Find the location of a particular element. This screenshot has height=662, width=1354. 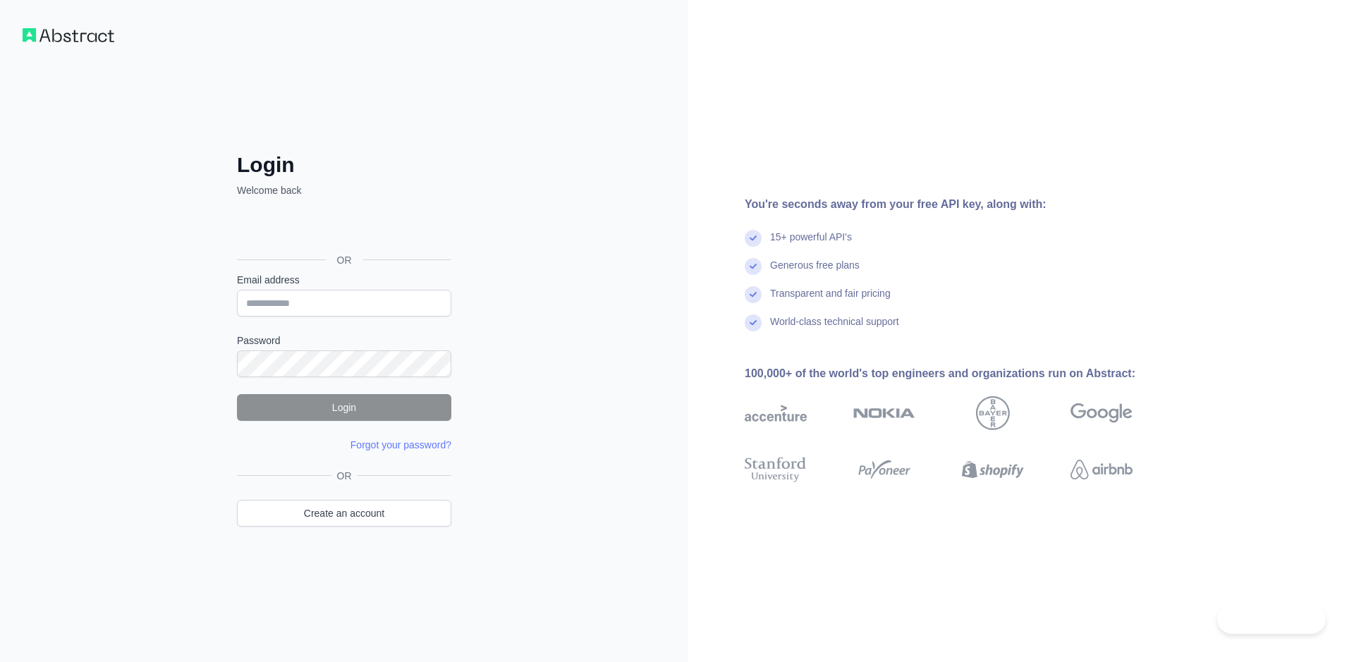

div: 15+ powerful API's is located at coordinates (811, 244).